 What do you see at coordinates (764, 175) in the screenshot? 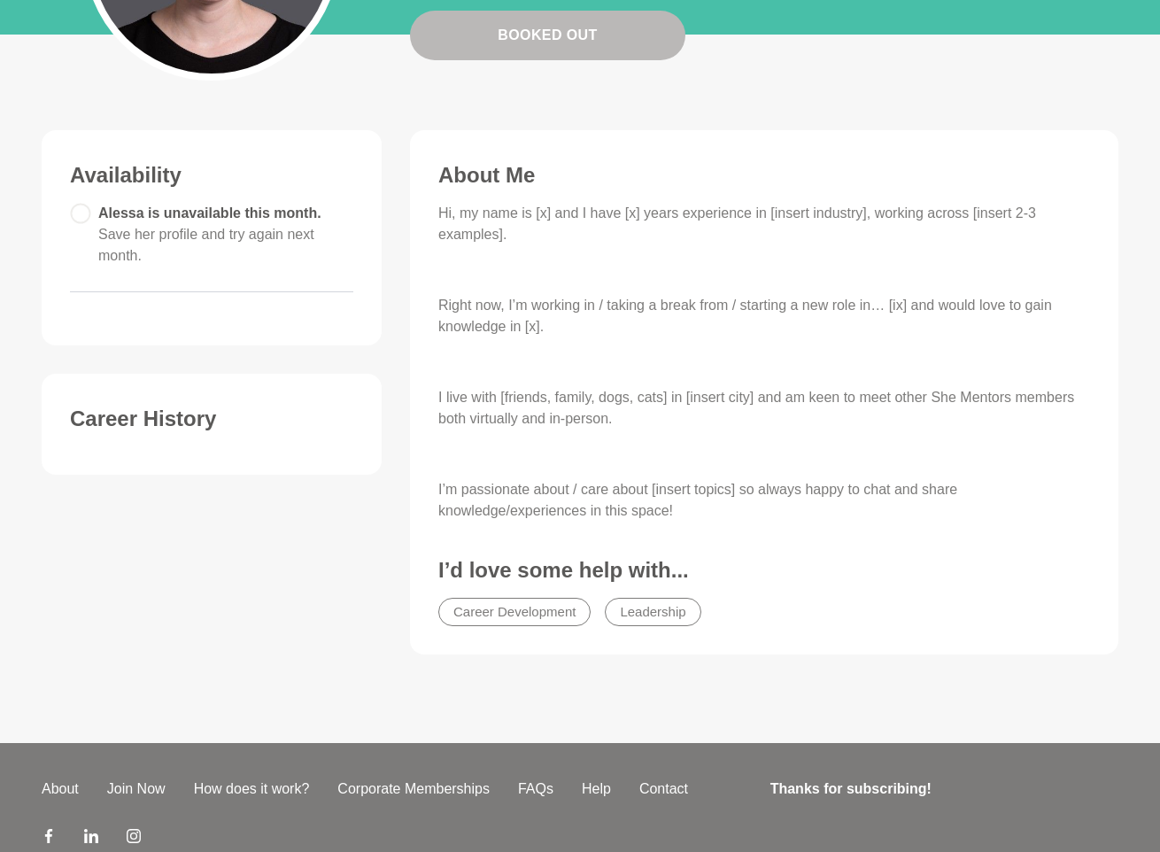
I see `h3: About Me` at bounding box center [764, 175].